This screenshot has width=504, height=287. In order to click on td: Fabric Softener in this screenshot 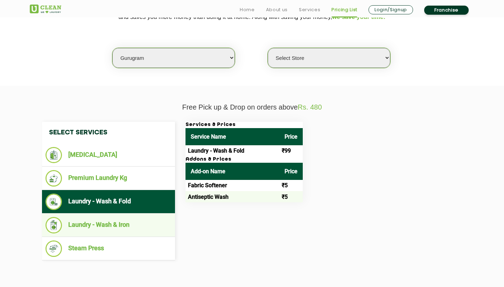, I will do `click(232, 185)`.